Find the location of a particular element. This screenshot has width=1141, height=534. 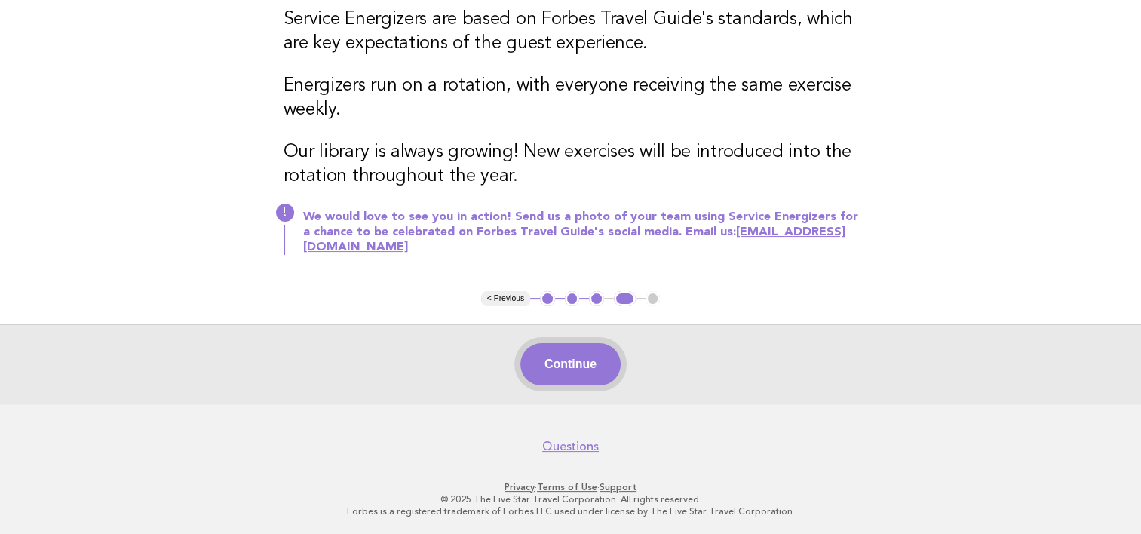

a: Support is located at coordinates (618, 487).